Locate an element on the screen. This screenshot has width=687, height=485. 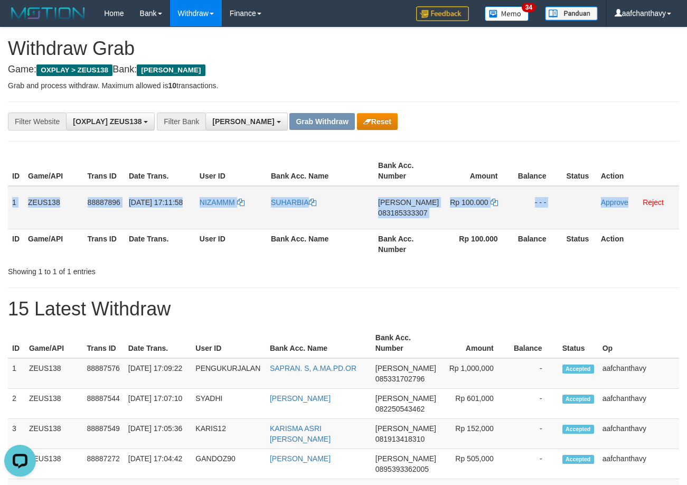
h4: Game: Bank: is located at coordinates (343, 70).